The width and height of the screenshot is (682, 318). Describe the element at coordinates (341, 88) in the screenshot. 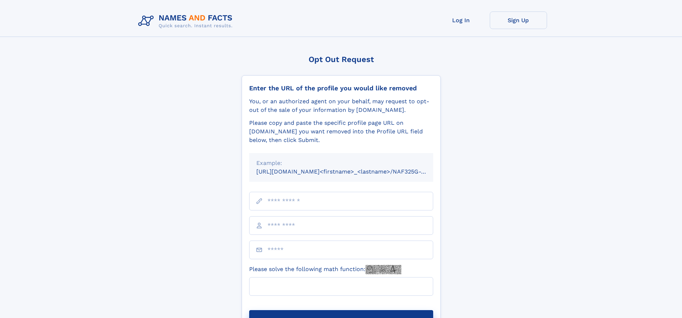

I see `div: Enter the URL of the profile you would like removed` at that location.